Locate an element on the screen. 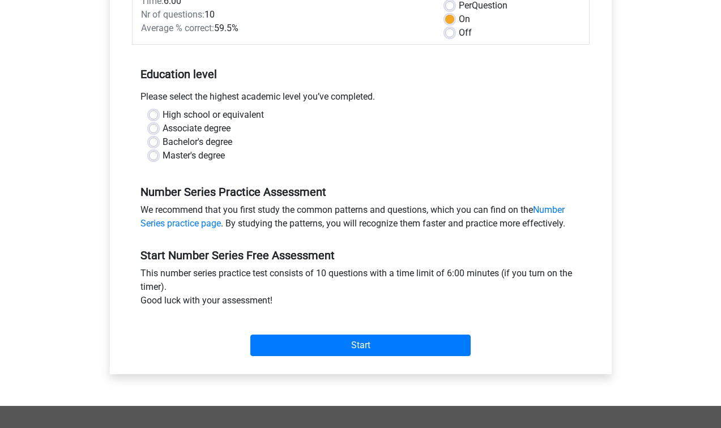 The image size is (721, 428). div: 10 is located at coordinates (284, 15).